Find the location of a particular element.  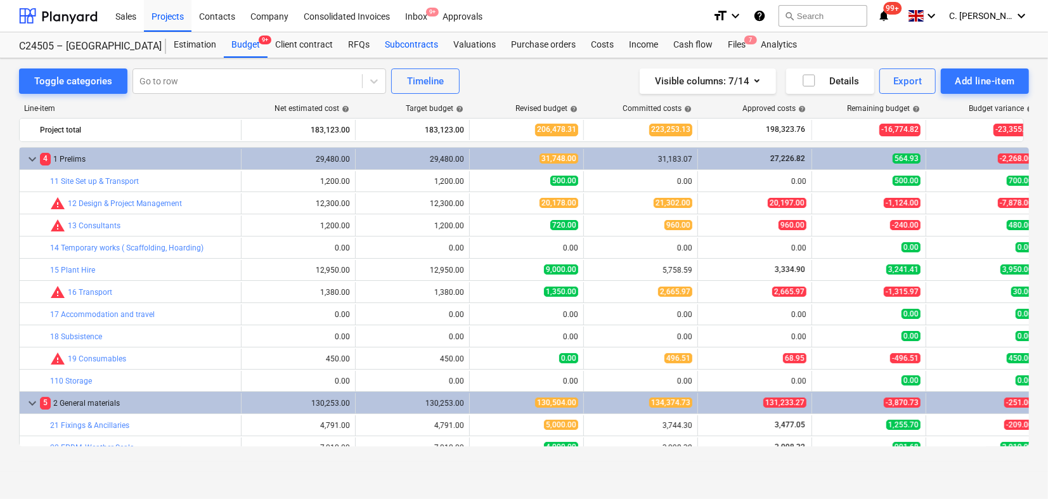

span: 20,197.00 is located at coordinates (787, 203).